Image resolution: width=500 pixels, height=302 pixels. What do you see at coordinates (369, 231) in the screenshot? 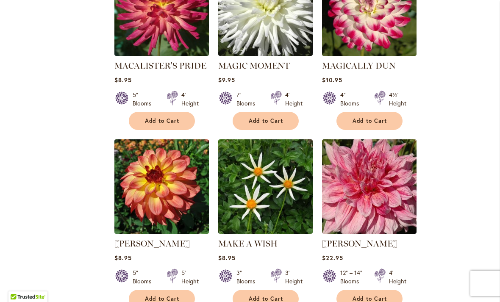
I see `a: MAKI` at bounding box center [369, 231].